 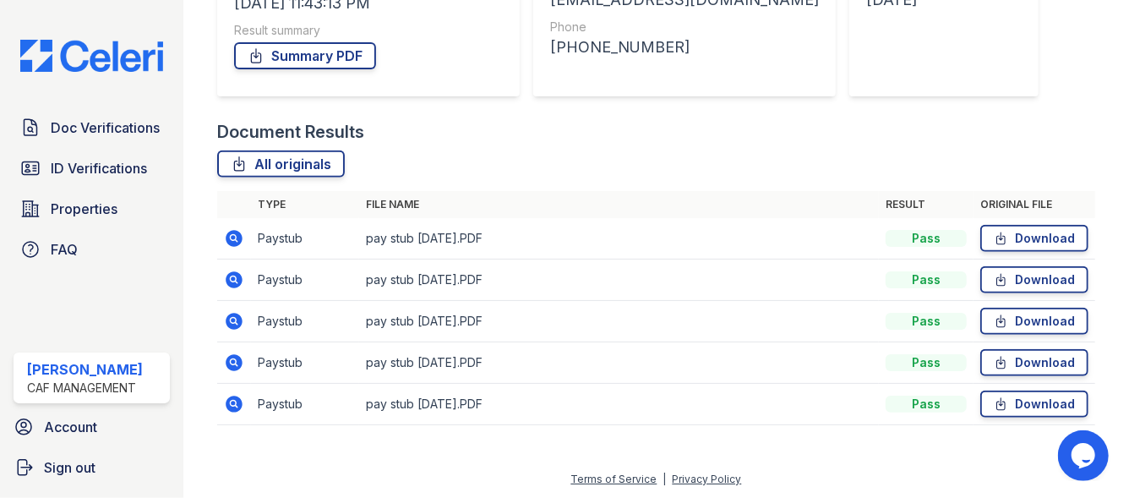 I want to click on a: ID Verifications, so click(x=91, y=168).